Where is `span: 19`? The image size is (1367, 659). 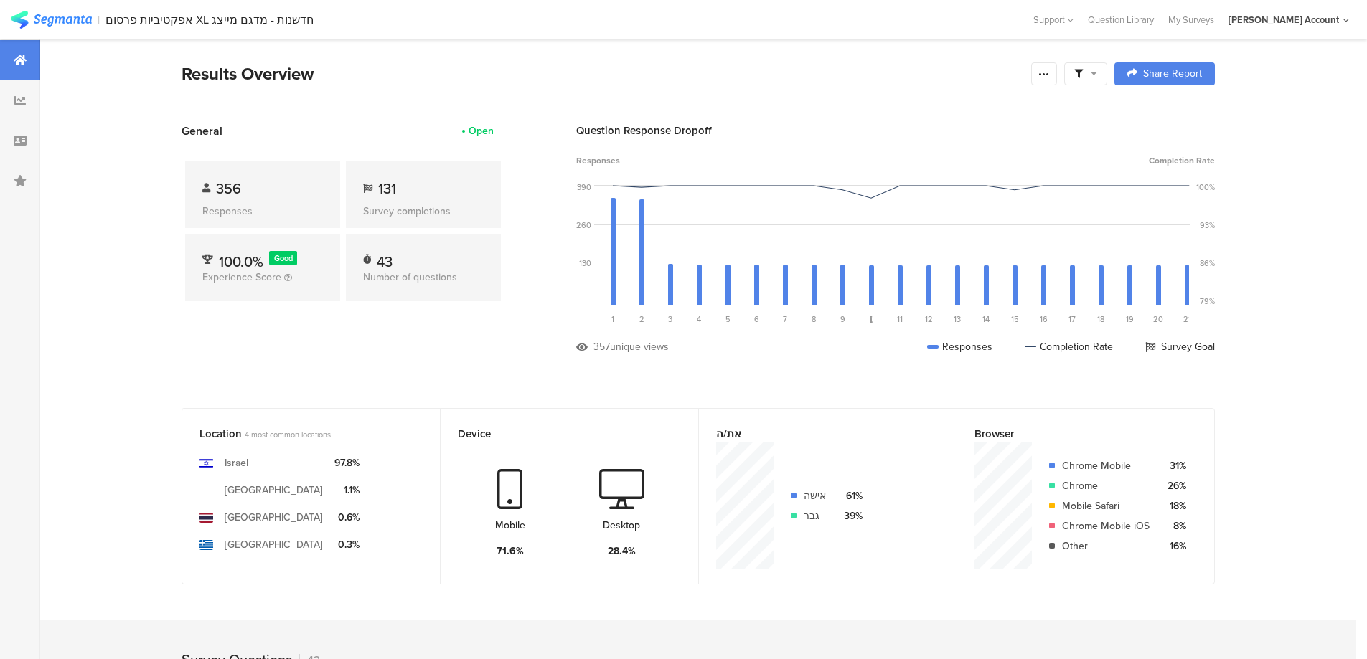
span: 19 is located at coordinates (1129, 319).